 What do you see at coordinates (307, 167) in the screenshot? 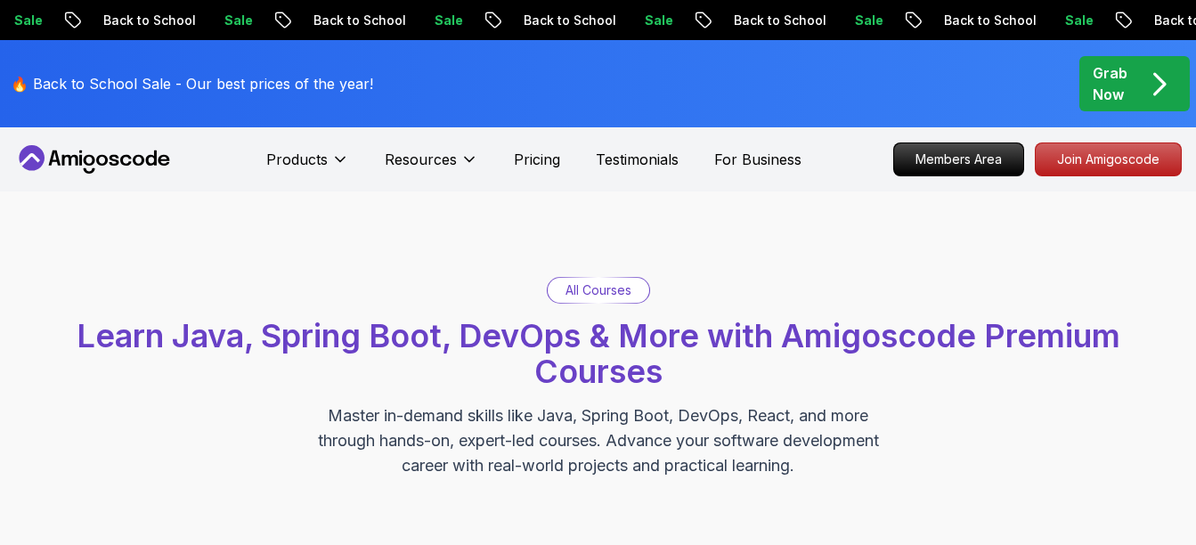
I see `button: Products` at bounding box center [307, 167].